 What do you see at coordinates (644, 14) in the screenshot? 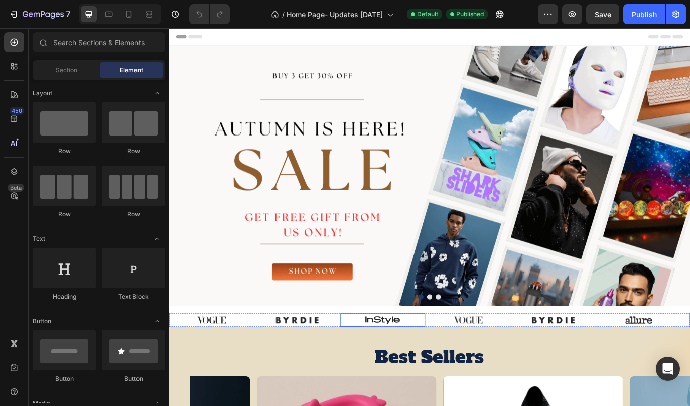
I see `button: Publish` at bounding box center [644, 14].